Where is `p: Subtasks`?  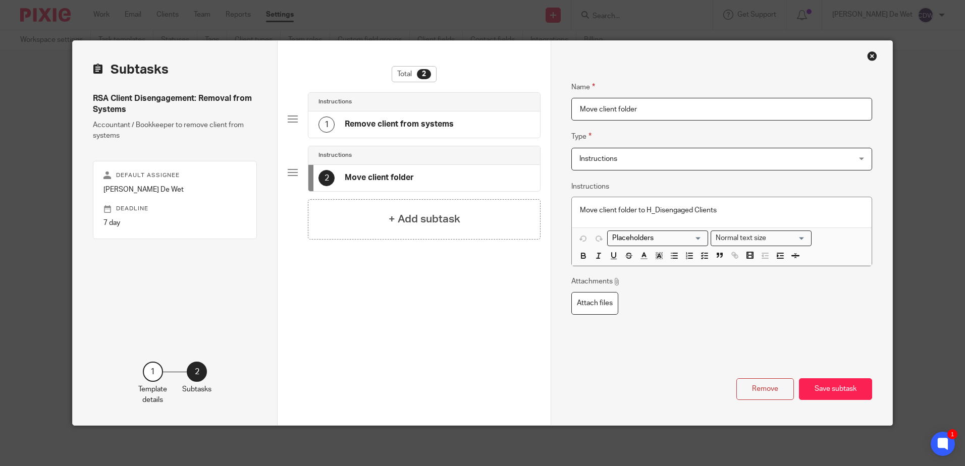
p: Subtasks is located at coordinates (197, 390).